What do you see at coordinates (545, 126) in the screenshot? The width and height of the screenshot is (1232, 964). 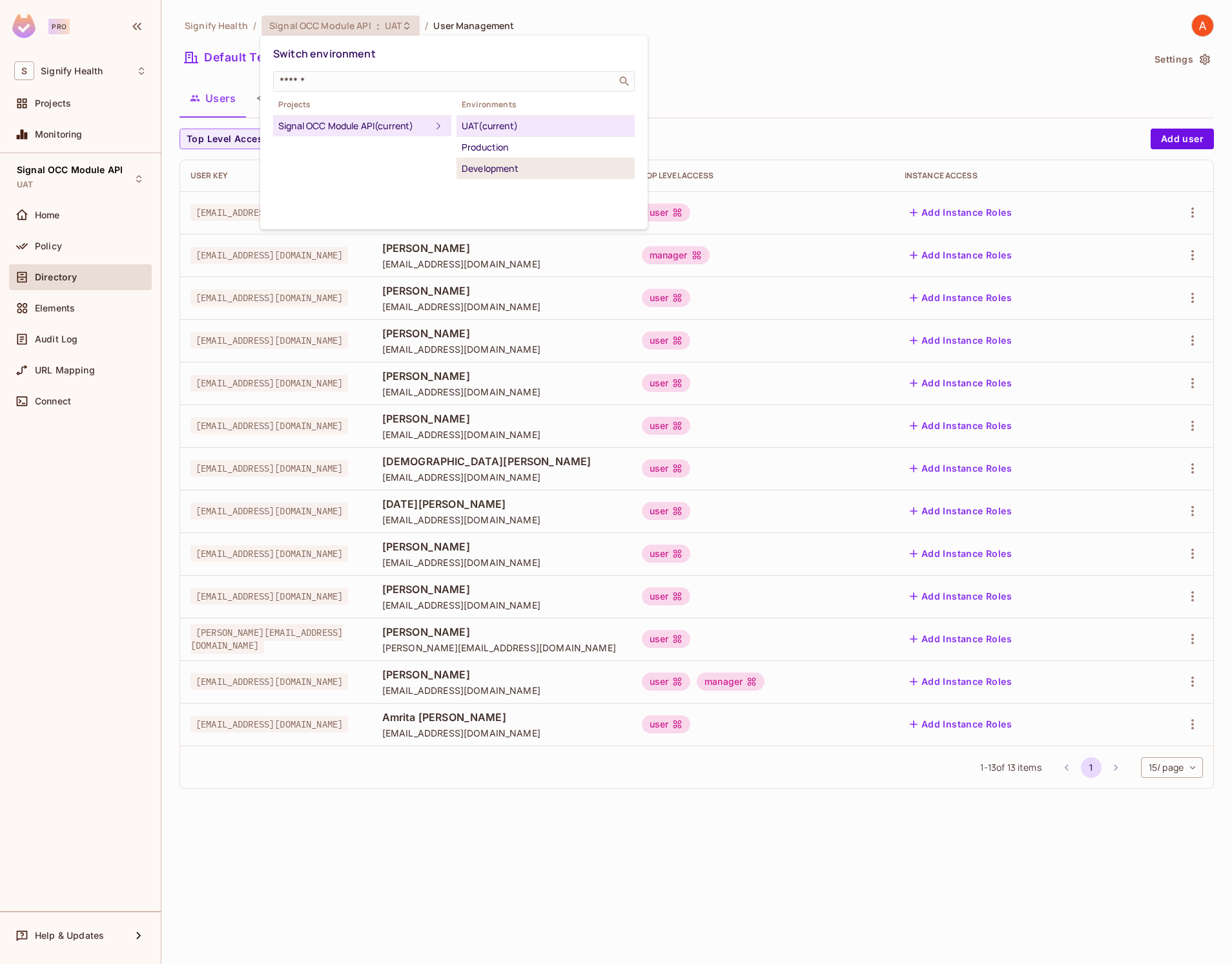 I see `div: UAT (current)` at bounding box center [545, 126].